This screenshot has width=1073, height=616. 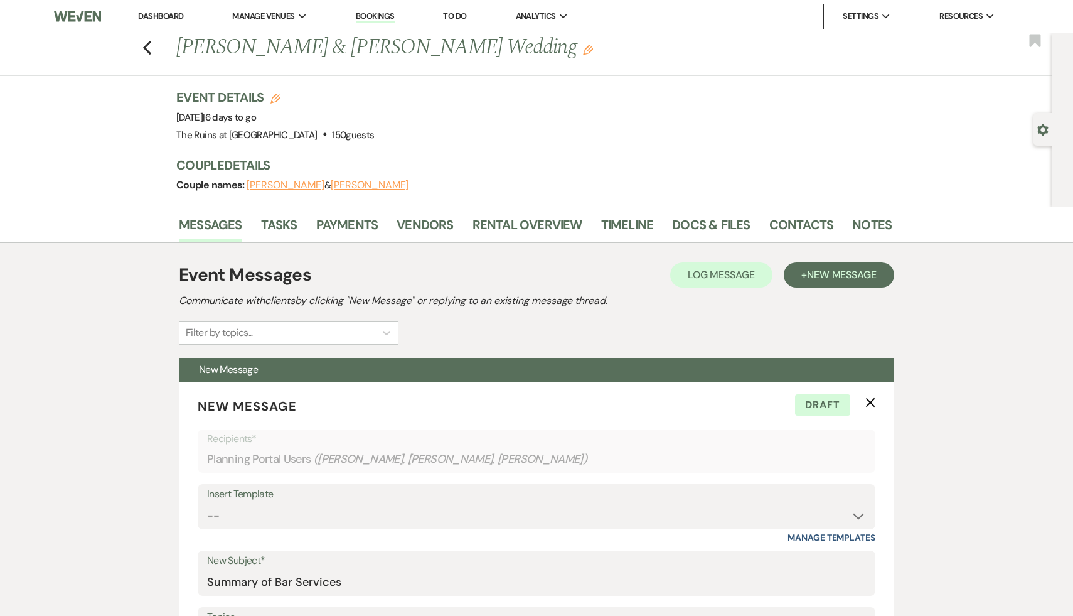 What do you see at coordinates (245, 275) in the screenshot?
I see `h1: Event Messages` at bounding box center [245, 275].